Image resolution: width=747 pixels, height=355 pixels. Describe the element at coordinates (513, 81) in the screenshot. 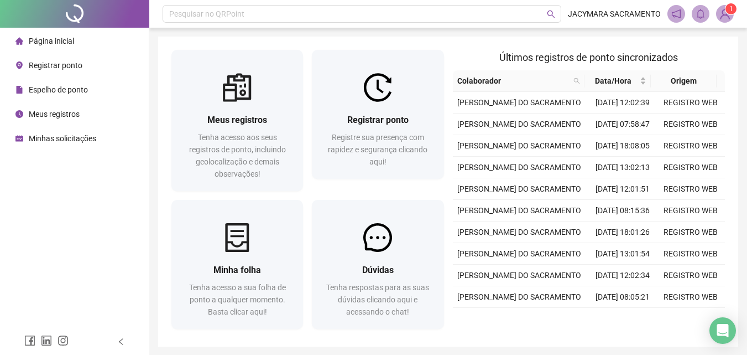

I see `span: Colaborador` at that location.